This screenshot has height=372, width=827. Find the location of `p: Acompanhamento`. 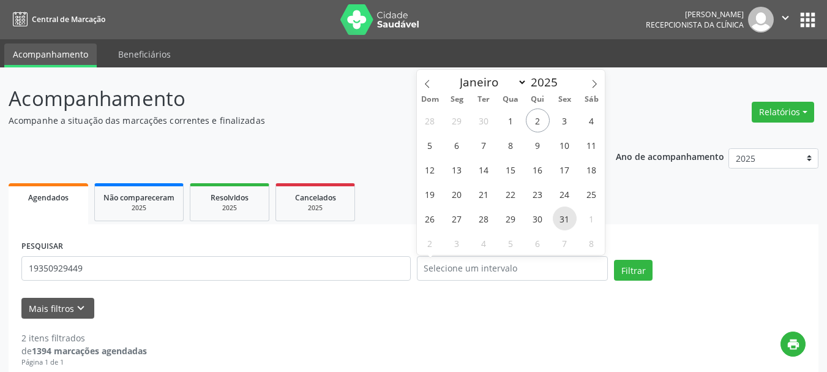

p: Acompanhamento is located at coordinates (292, 99).